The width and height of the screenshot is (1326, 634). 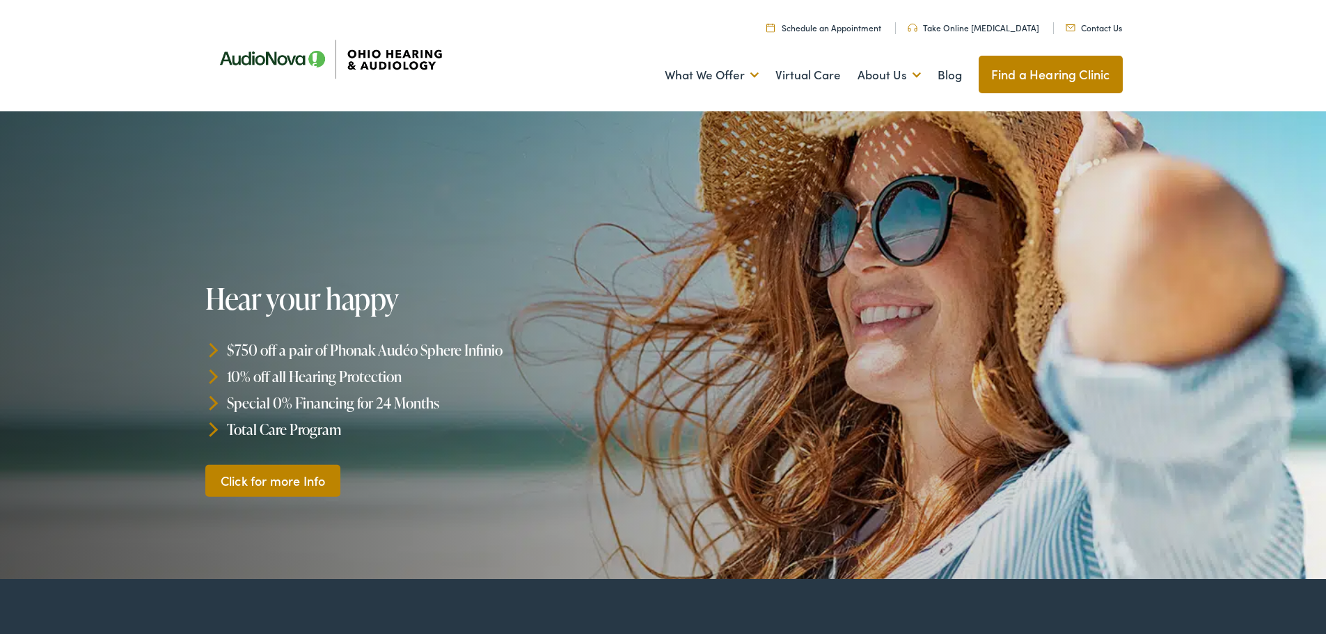 I want to click on a: Find a Hearing Clinic, so click(x=1051, y=74).